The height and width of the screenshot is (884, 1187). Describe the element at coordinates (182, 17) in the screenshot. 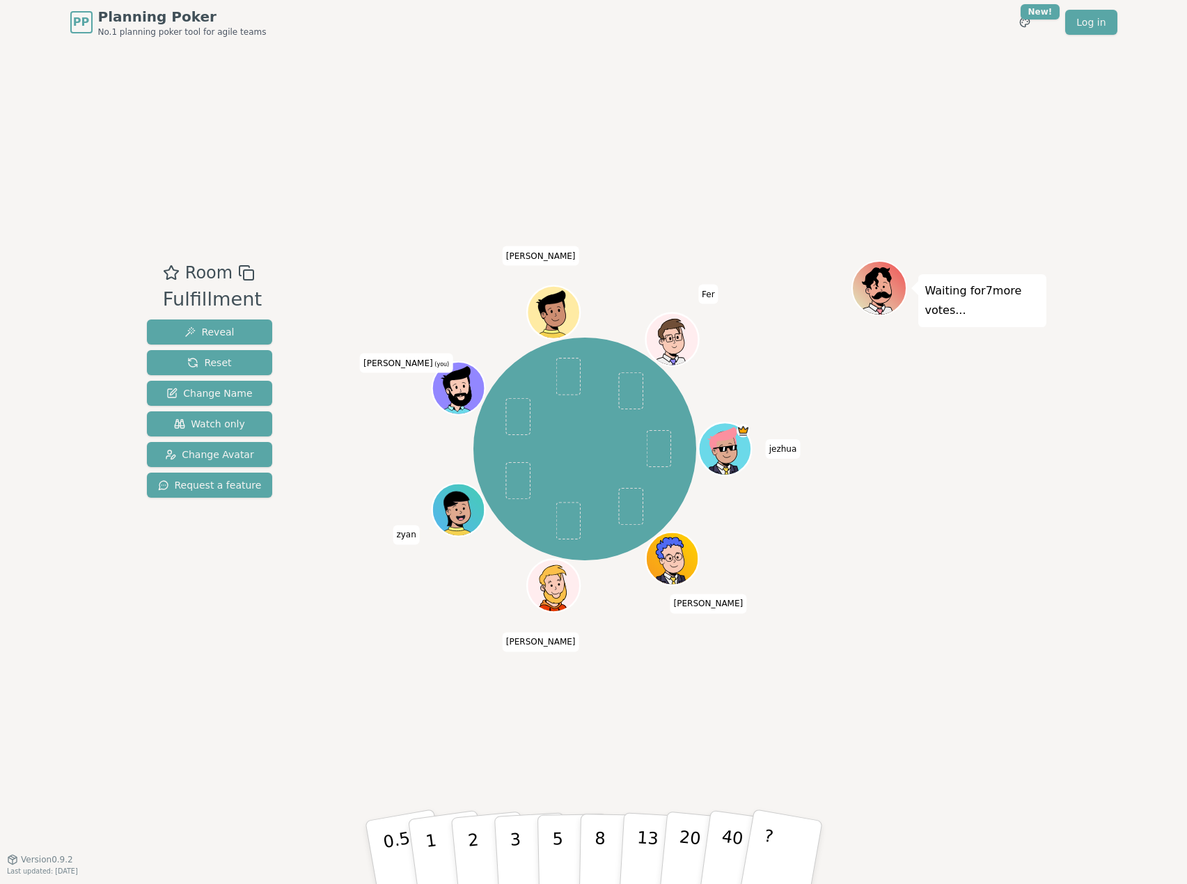

I see `span: Planning Poker` at that location.